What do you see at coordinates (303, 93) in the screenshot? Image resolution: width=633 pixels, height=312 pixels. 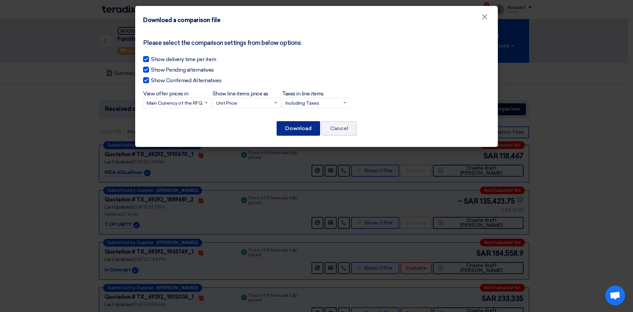 I see `font: Taxes in line items` at bounding box center [303, 93].